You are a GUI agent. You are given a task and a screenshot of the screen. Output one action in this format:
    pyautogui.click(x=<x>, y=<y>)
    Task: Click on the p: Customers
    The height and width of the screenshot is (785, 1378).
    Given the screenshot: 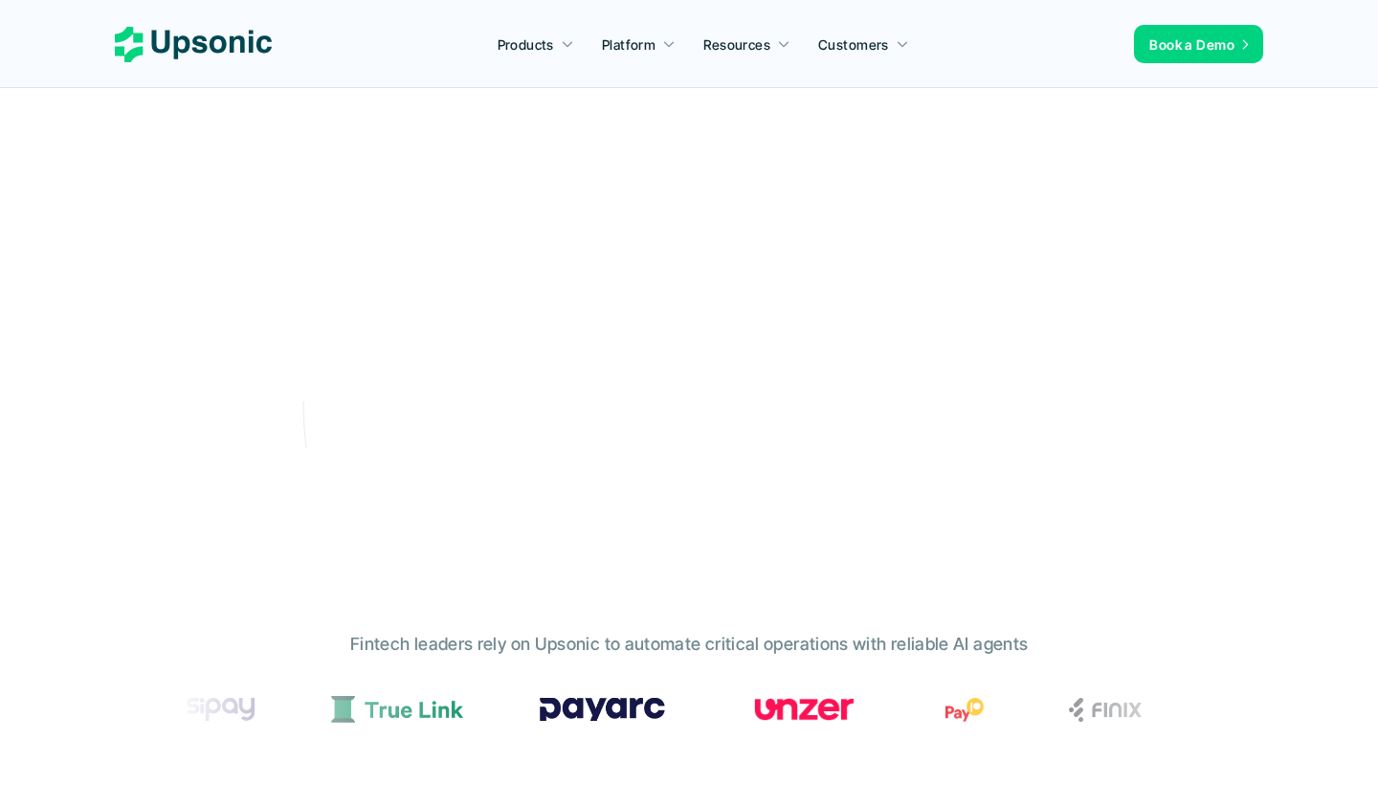 What is the action you would take?
    pyautogui.click(x=854, y=44)
    